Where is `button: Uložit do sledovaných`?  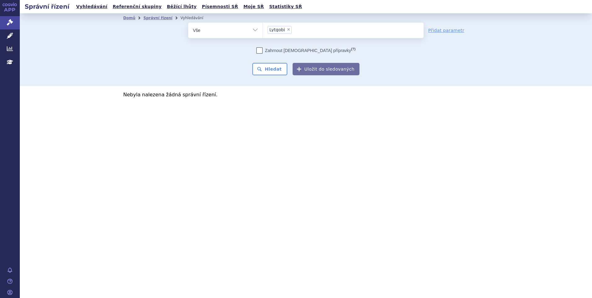 button: Uložit do sledovaných is located at coordinates (326, 69).